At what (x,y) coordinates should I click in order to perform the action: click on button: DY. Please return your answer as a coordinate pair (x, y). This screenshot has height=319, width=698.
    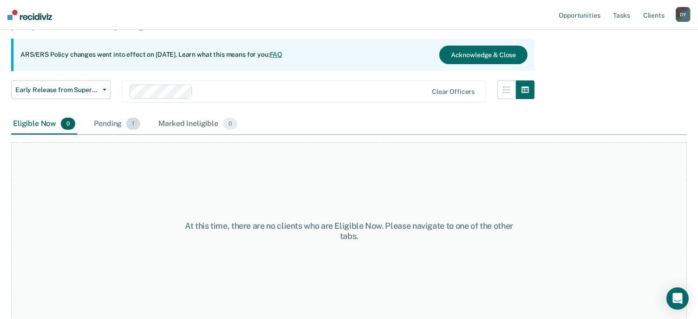
    Looking at the image, I should click on (683, 14).